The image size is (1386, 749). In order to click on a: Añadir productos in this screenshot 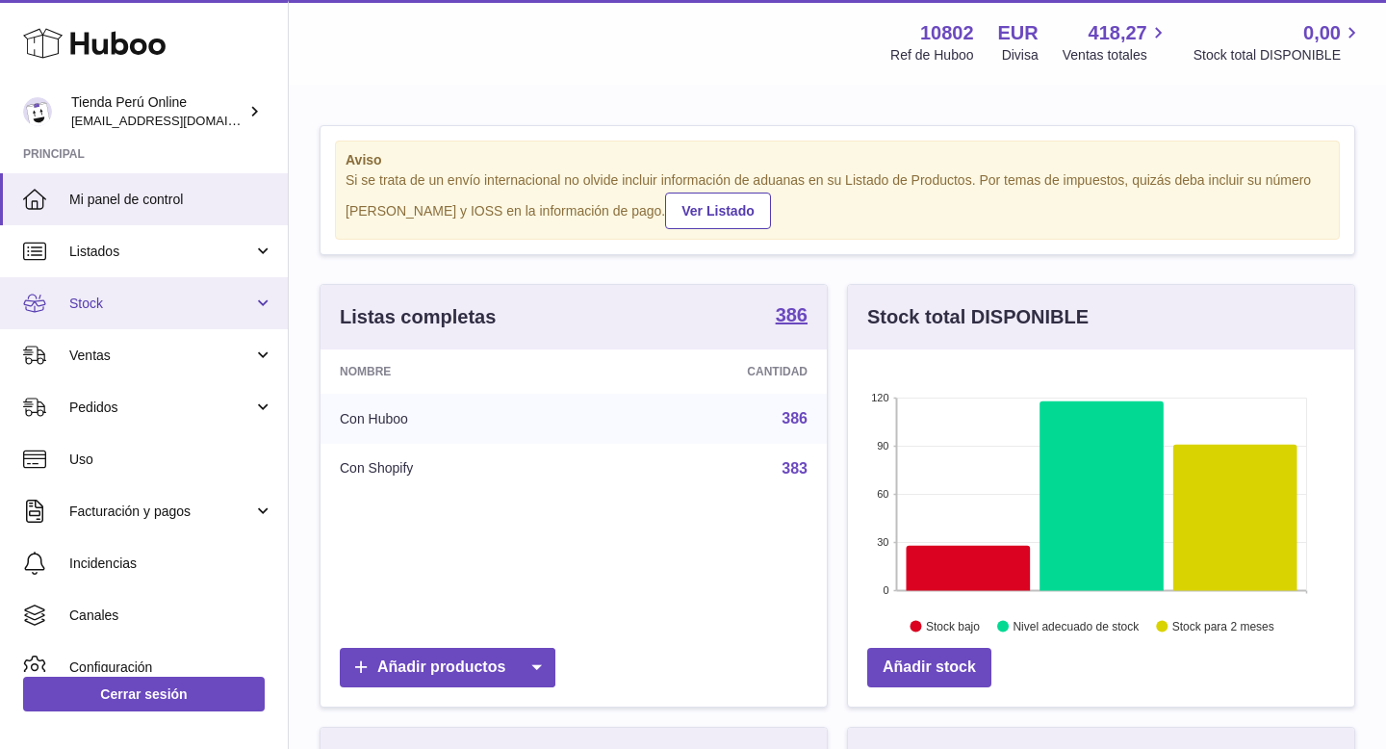, I will do `click(448, 667)`.